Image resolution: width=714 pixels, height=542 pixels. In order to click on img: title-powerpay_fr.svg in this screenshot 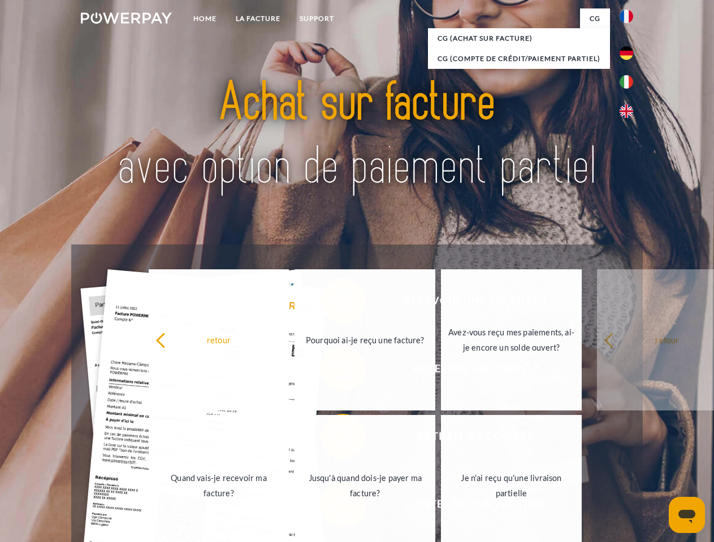, I will do `click(356, 135)`.